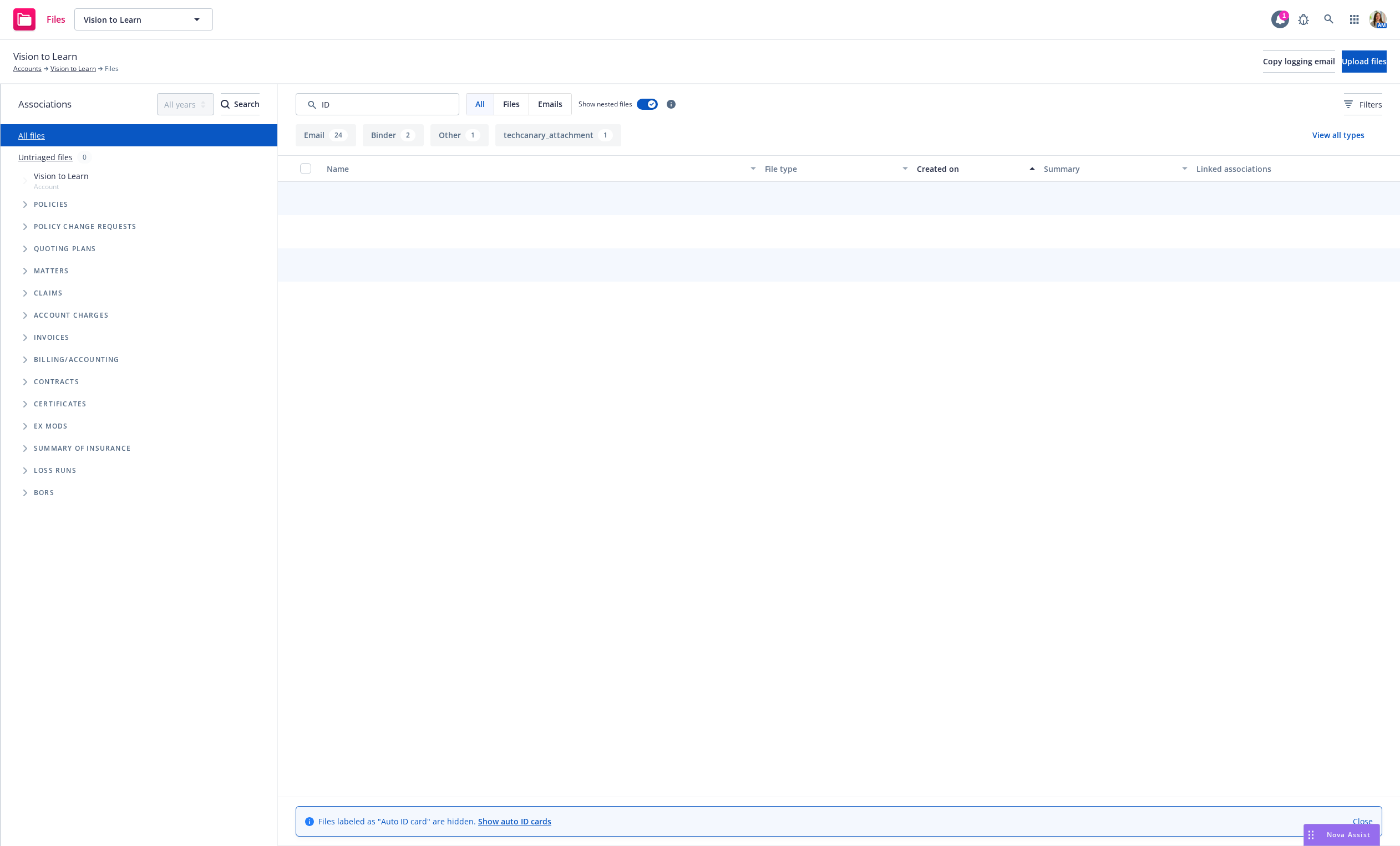 The image size is (1400, 846). Describe the element at coordinates (1363, 821) in the screenshot. I see `a: Close` at that location.